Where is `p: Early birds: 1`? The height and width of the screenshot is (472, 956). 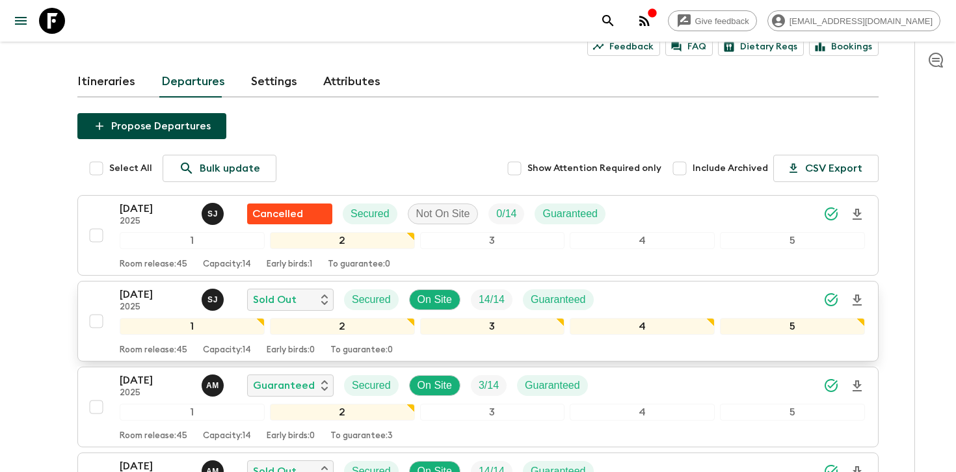
p: Early birds: 1 is located at coordinates (289, 265).